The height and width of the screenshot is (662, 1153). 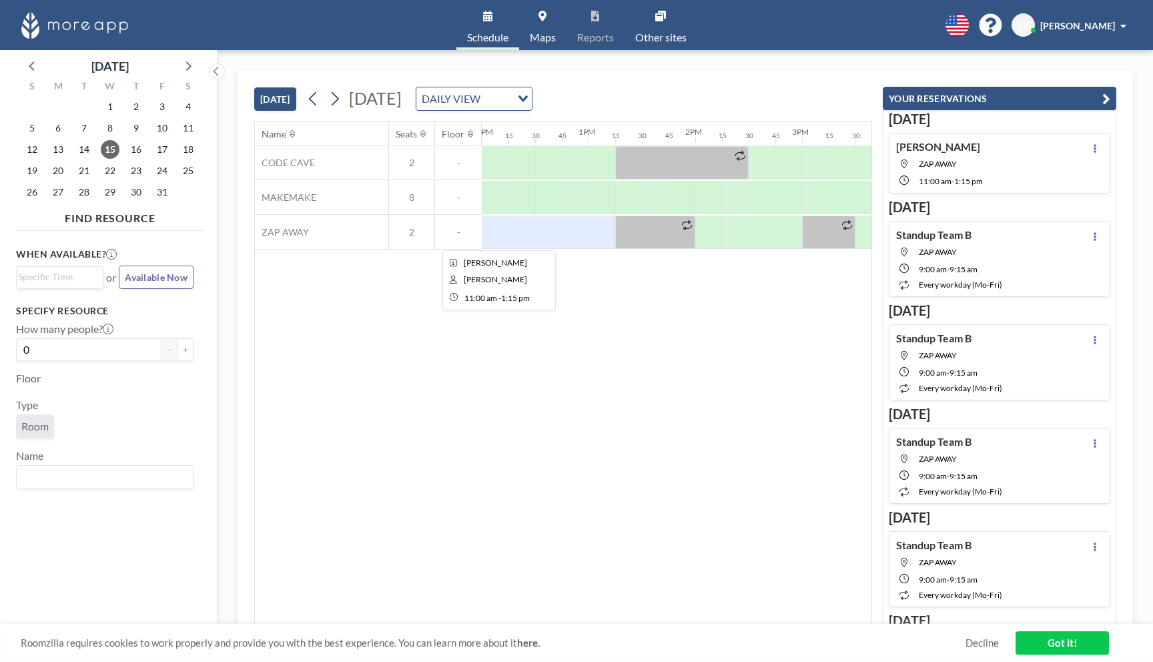 What do you see at coordinates (58, 87) in the screenshot?
I see `div: M` at bounding box center [58, 87].